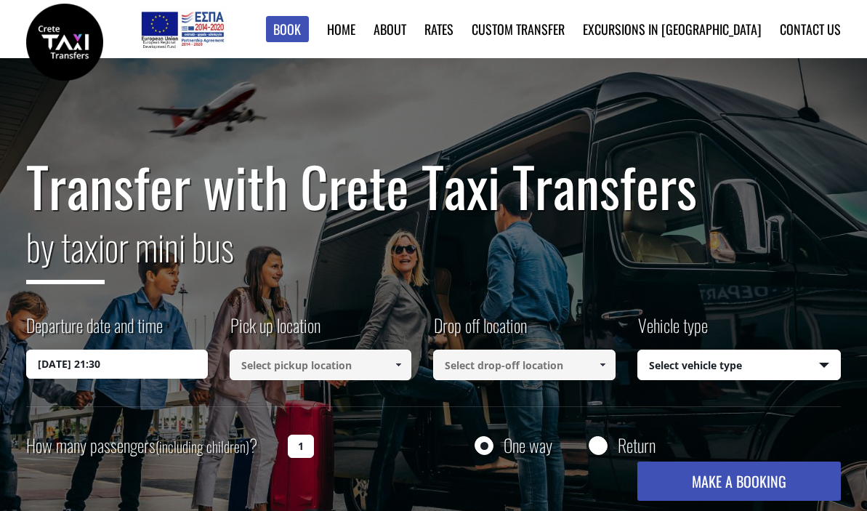 This screenshot has height=511, width=867. Describe the element at coordinates (321, 365) in the screenshot. I see `input: Select pickup location` at that location.